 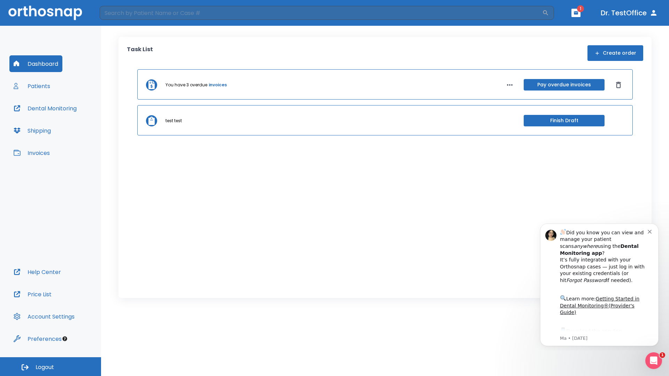 What do you see at coordinates (32, 153) in the screenshot?
I see `a: Invoices` at bounding box center [32, 153].